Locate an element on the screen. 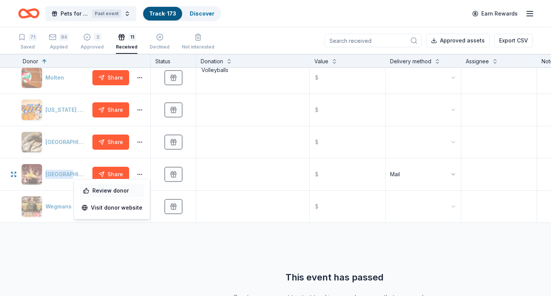  div: Received is located at coordinates (127, 47).